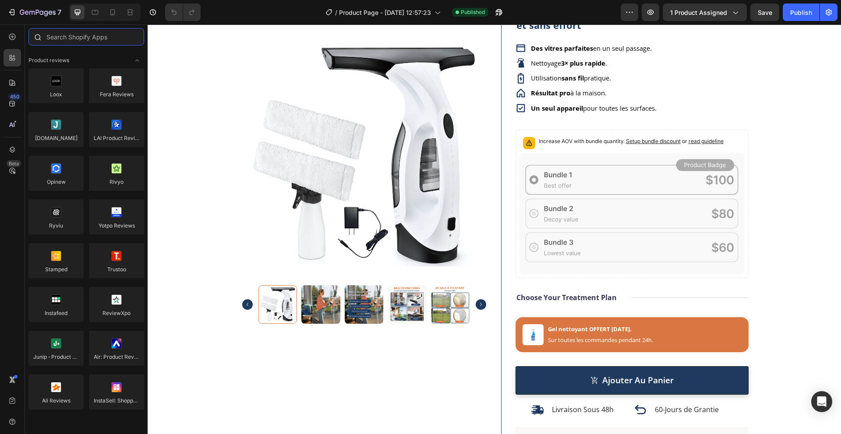 This screenshot has height=434, width=841. What do you see at coordinates (414, 24) in the screenshot?
I see `strong: Des vitres parfaites` at bounding box center [414, 24].